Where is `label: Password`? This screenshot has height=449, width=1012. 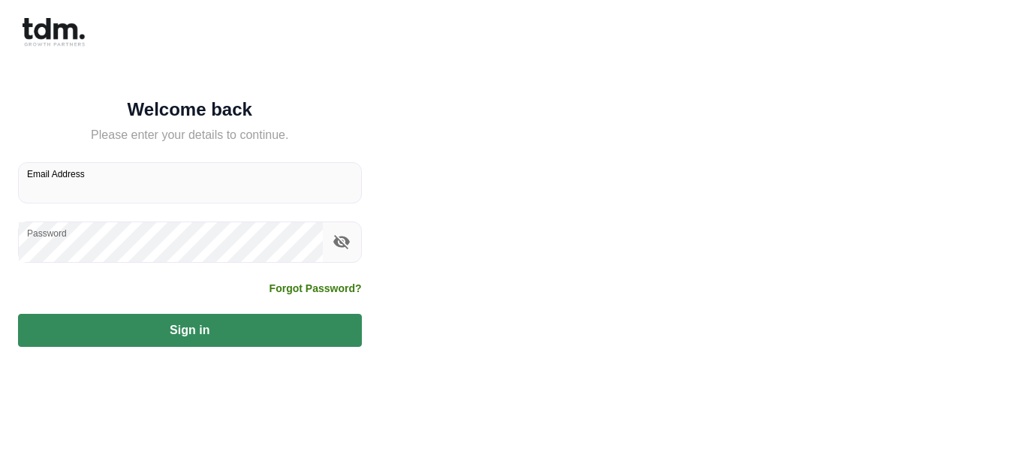 label: Password is located at coordinates (47, 233).